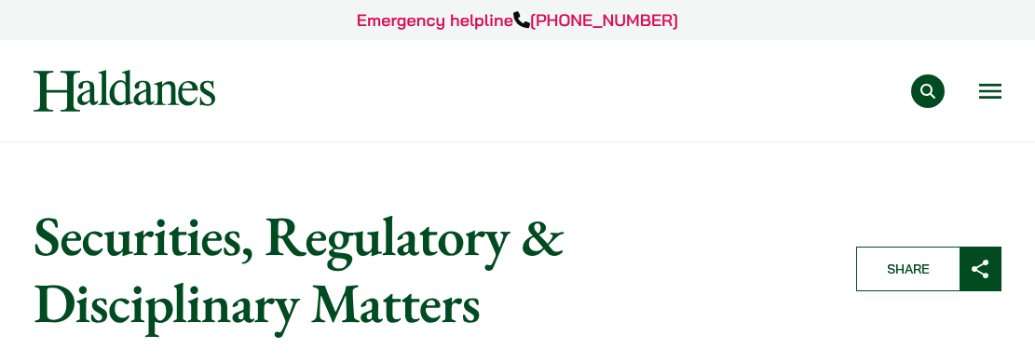  I want to click on h1: Securities, Regulatory & Disciplinary Matters, so click(429, 269).